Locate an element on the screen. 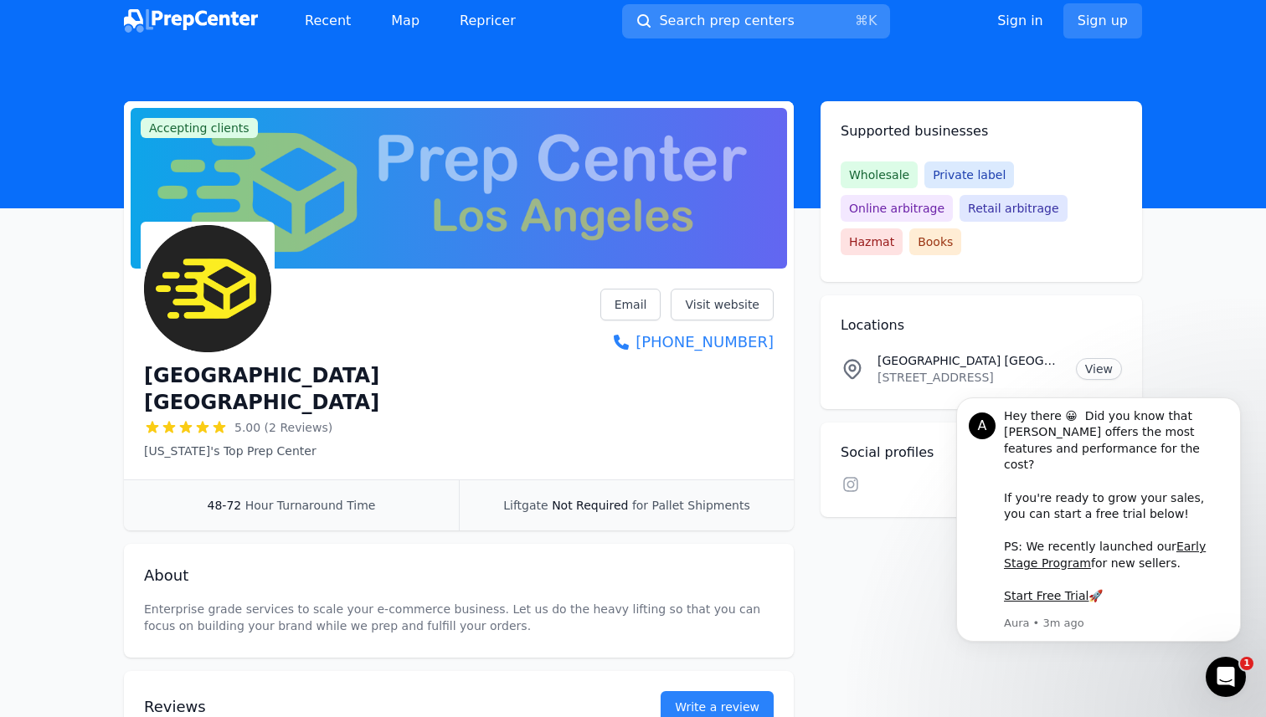 Image resolution: width=1266 pixels, height=717 pixels. div: Profile image for Aura is located at coordinates (51, 38).